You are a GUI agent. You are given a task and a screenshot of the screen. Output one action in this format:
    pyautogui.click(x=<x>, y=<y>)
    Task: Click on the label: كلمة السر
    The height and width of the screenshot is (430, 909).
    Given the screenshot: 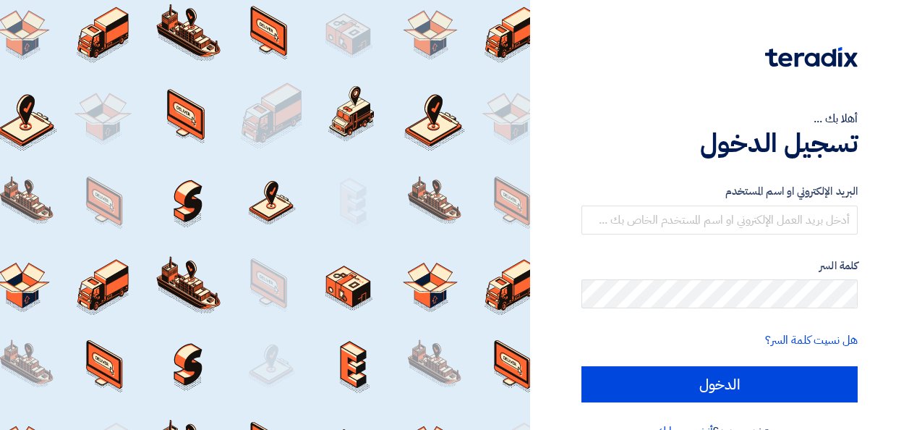 What is the action you would take?
    pyautogui.click(x=720, y=265)
    